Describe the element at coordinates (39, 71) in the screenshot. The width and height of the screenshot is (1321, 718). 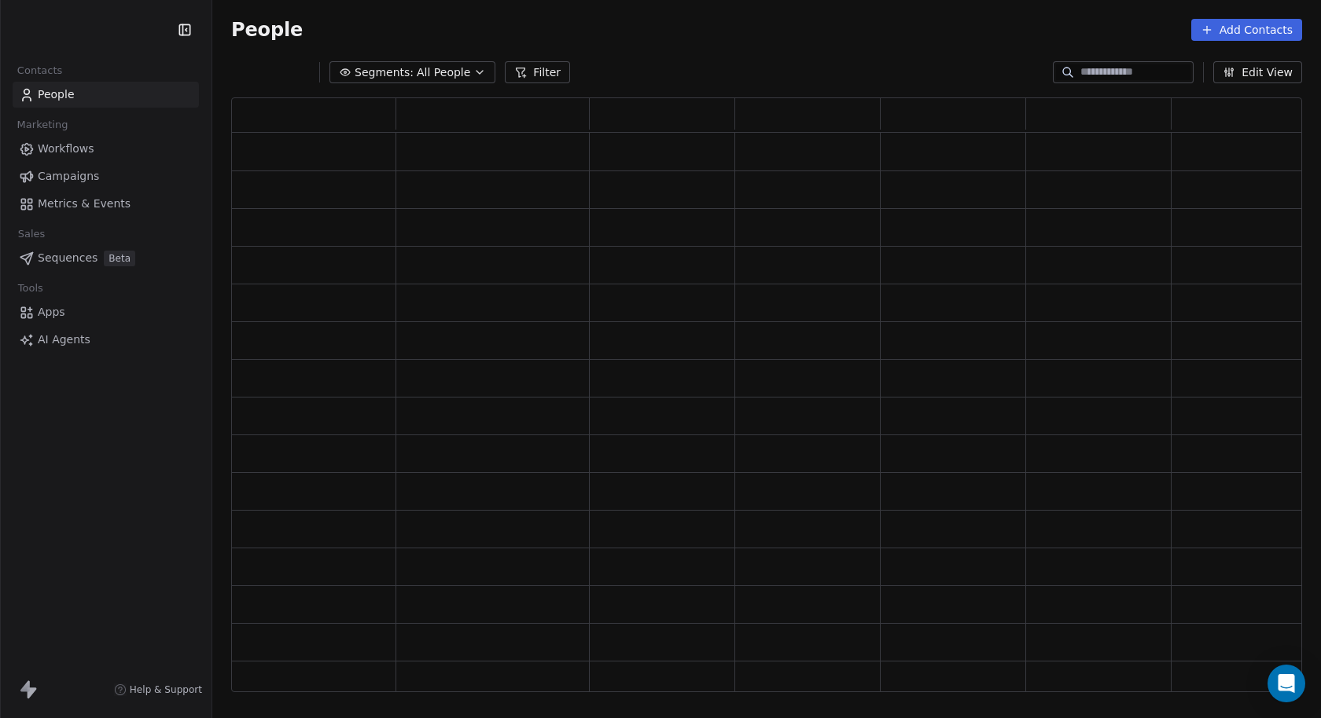
I see `span: Contacts` at that location.